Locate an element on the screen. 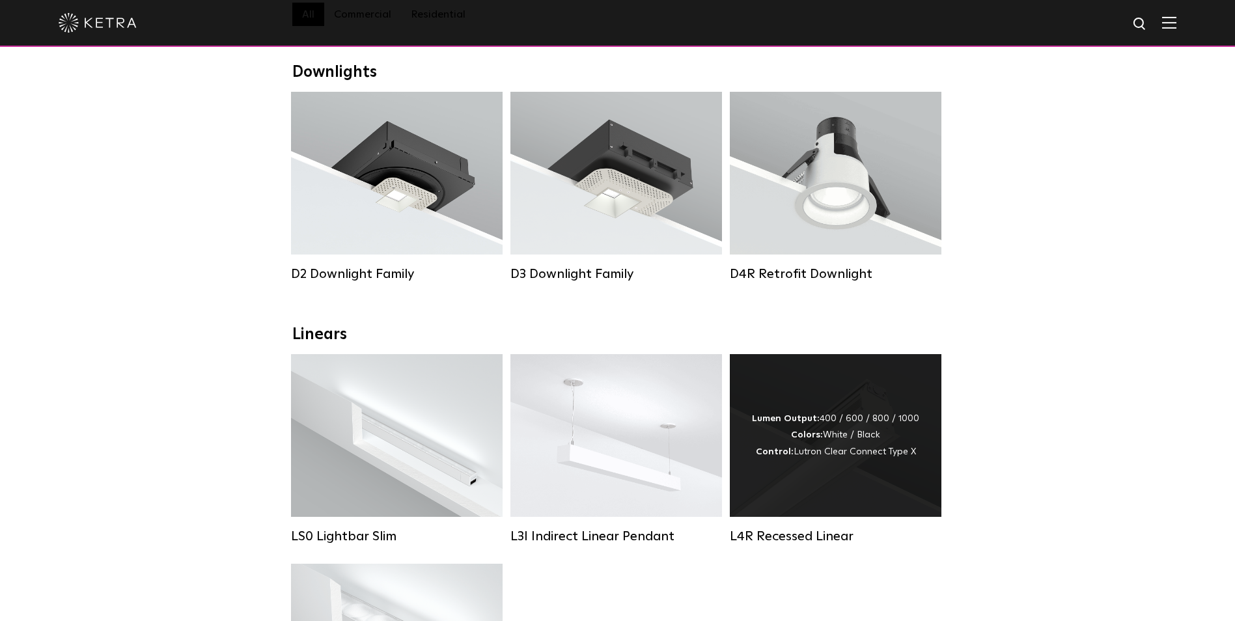  strong: Lumen Output: is located at coordinates (786, 419).